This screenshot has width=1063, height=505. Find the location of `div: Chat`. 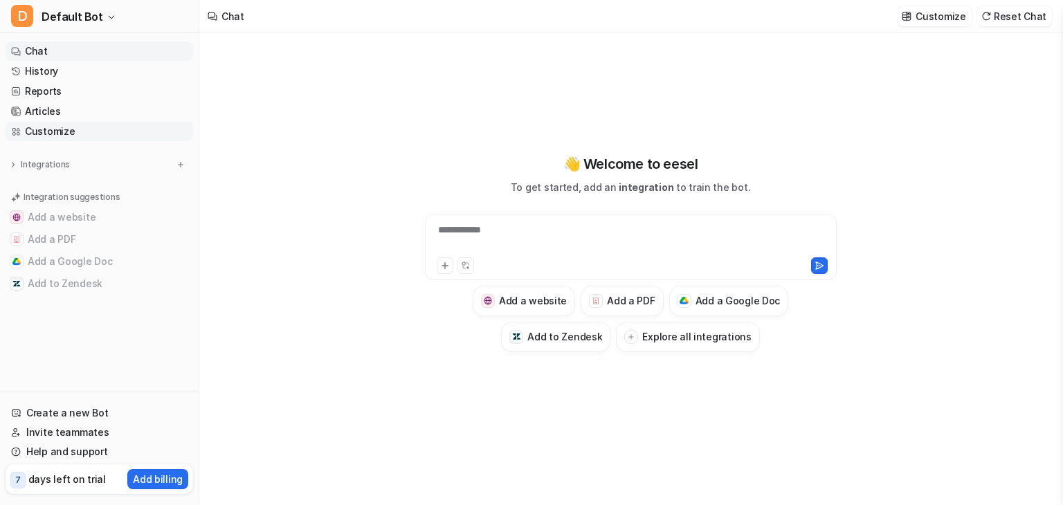

div: Chat is located at coordinates (233, 16).